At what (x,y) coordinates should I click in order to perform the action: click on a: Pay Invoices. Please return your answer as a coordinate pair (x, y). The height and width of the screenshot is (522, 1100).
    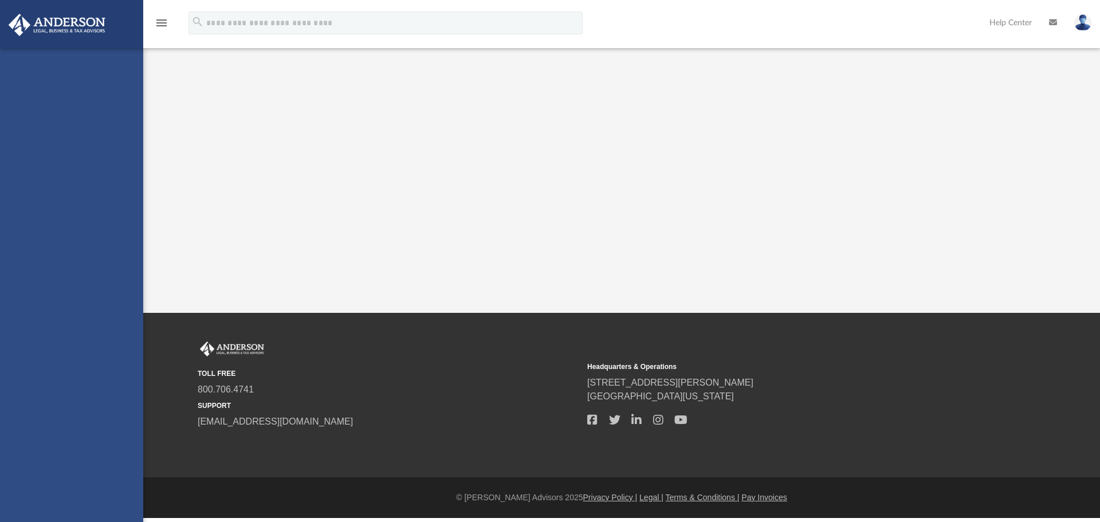
    Looking at the image, I should click on (764, 497).